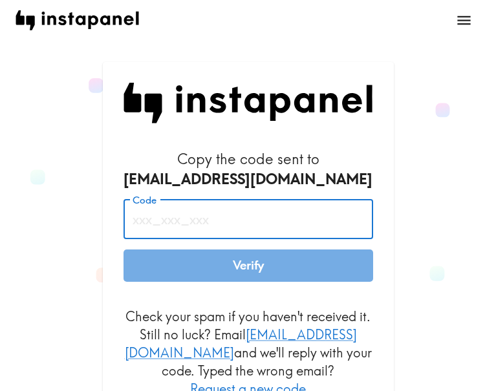 This screenshot has width=496, height=391. Describe the element at coordinates (248, 103) in the screenshot. I see `img: Instapanel` at that location.